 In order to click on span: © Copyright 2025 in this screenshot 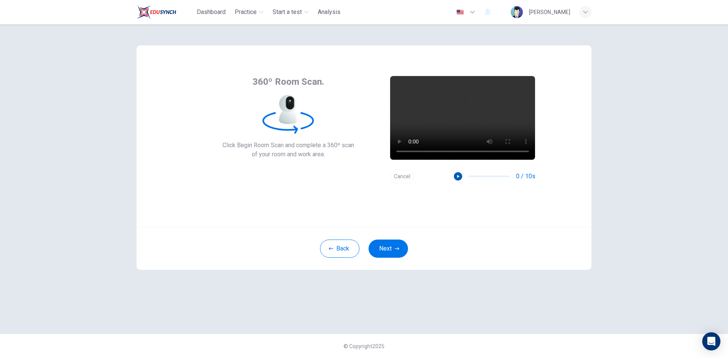, I will do `click(364, 347)`.